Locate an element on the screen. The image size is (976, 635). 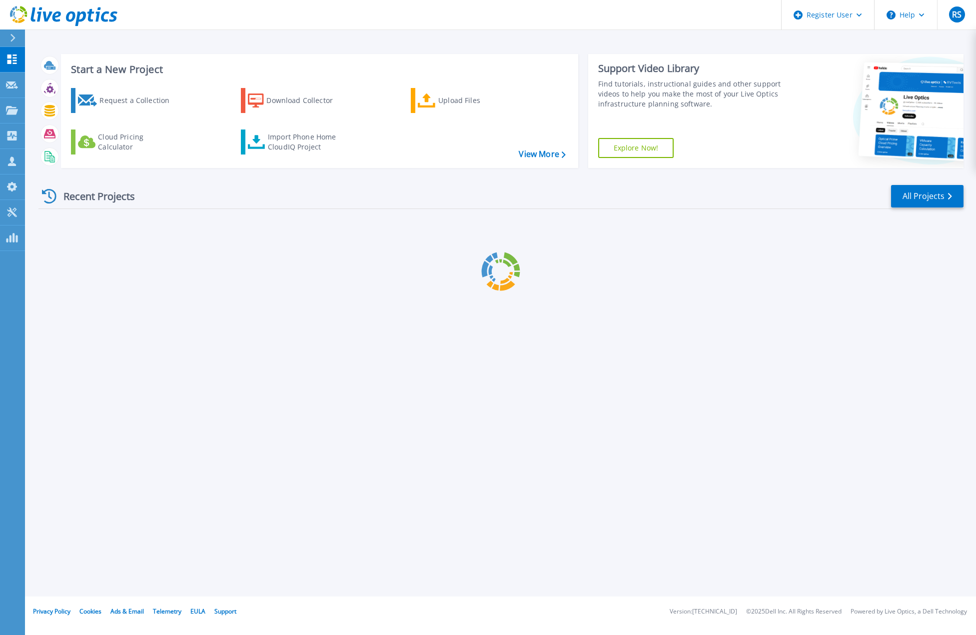
a: Cloud Pricing Calculator is located at coordinates (126, 142).